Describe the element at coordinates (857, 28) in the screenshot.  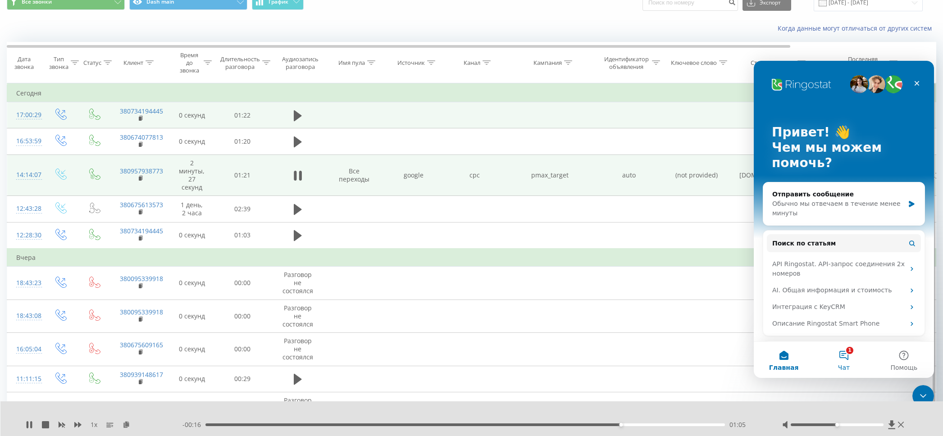
I see `a: Когда данные могут отличаться от других систем` at that location.